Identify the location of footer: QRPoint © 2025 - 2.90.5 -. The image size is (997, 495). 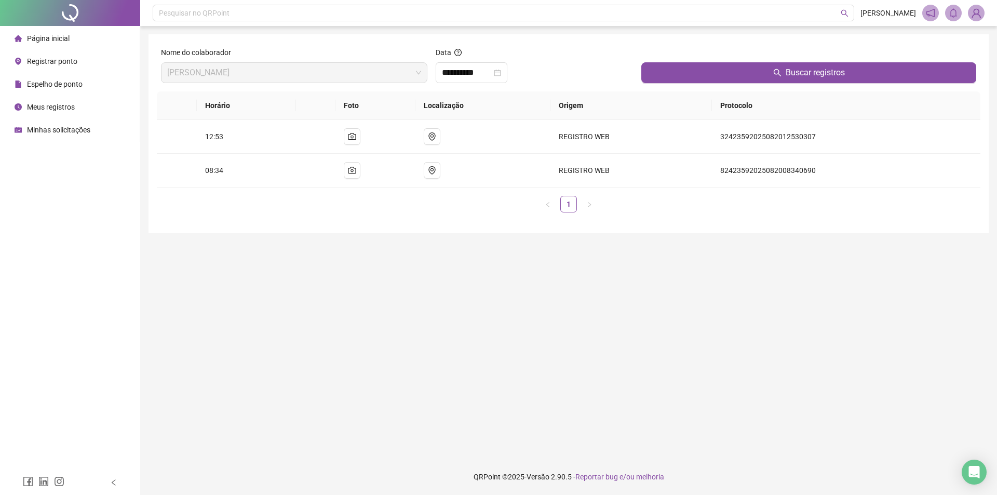
(569, 477).